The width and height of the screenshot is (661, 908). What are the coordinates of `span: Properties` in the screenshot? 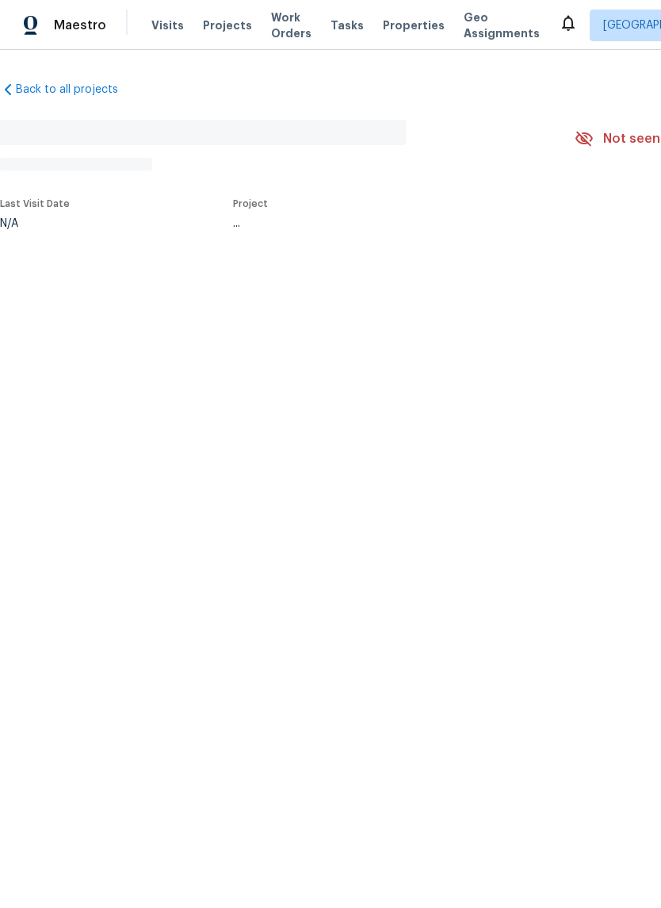 It's located at (414, 25).